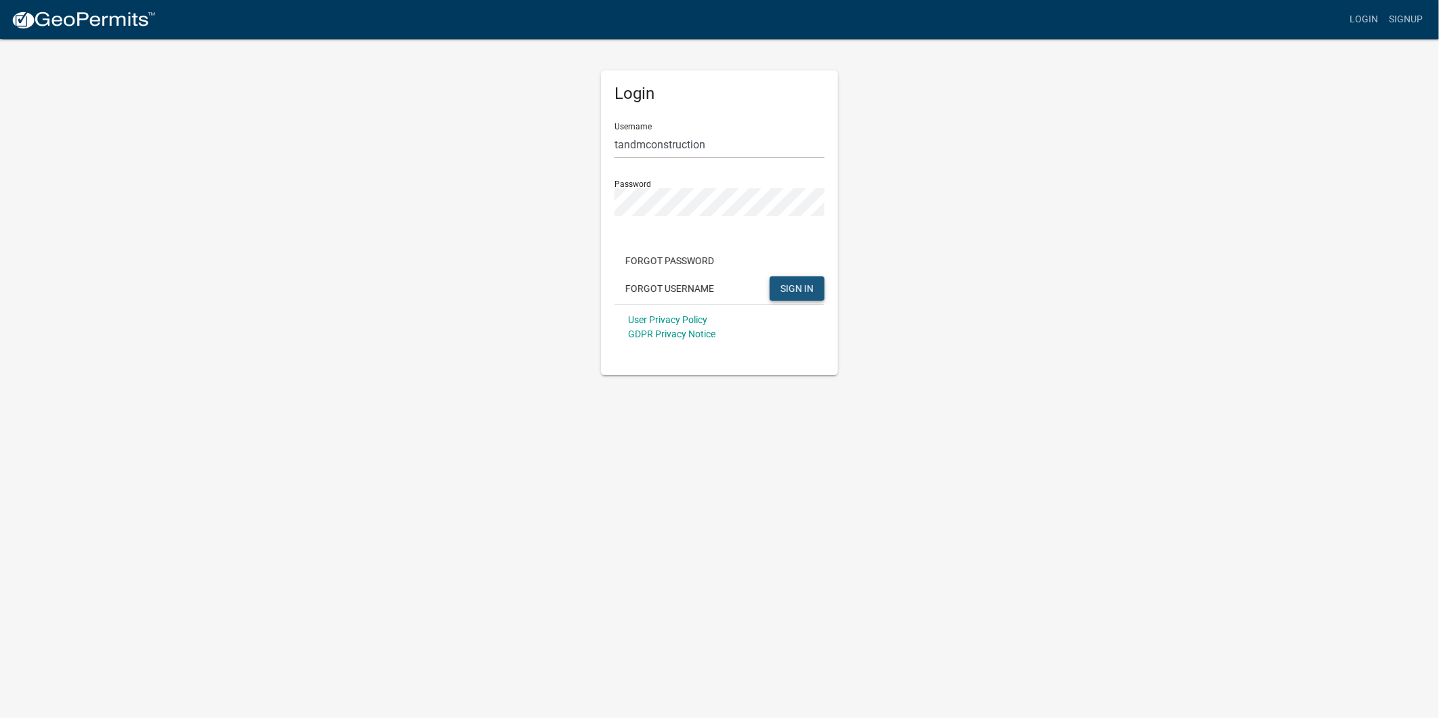 The image size is (1439, 718). I want to click on a: GDPR Privacy Notice, so click(671, 334).